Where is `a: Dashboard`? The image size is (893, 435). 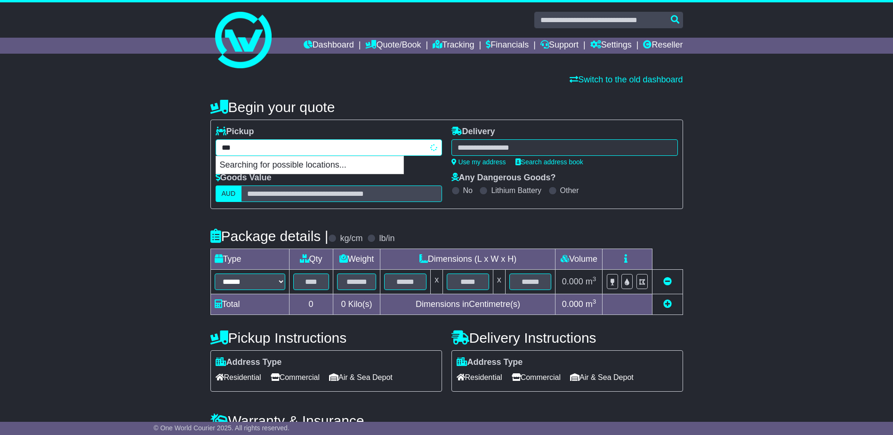 a: Dashboard is located at coordinates (328, 46).